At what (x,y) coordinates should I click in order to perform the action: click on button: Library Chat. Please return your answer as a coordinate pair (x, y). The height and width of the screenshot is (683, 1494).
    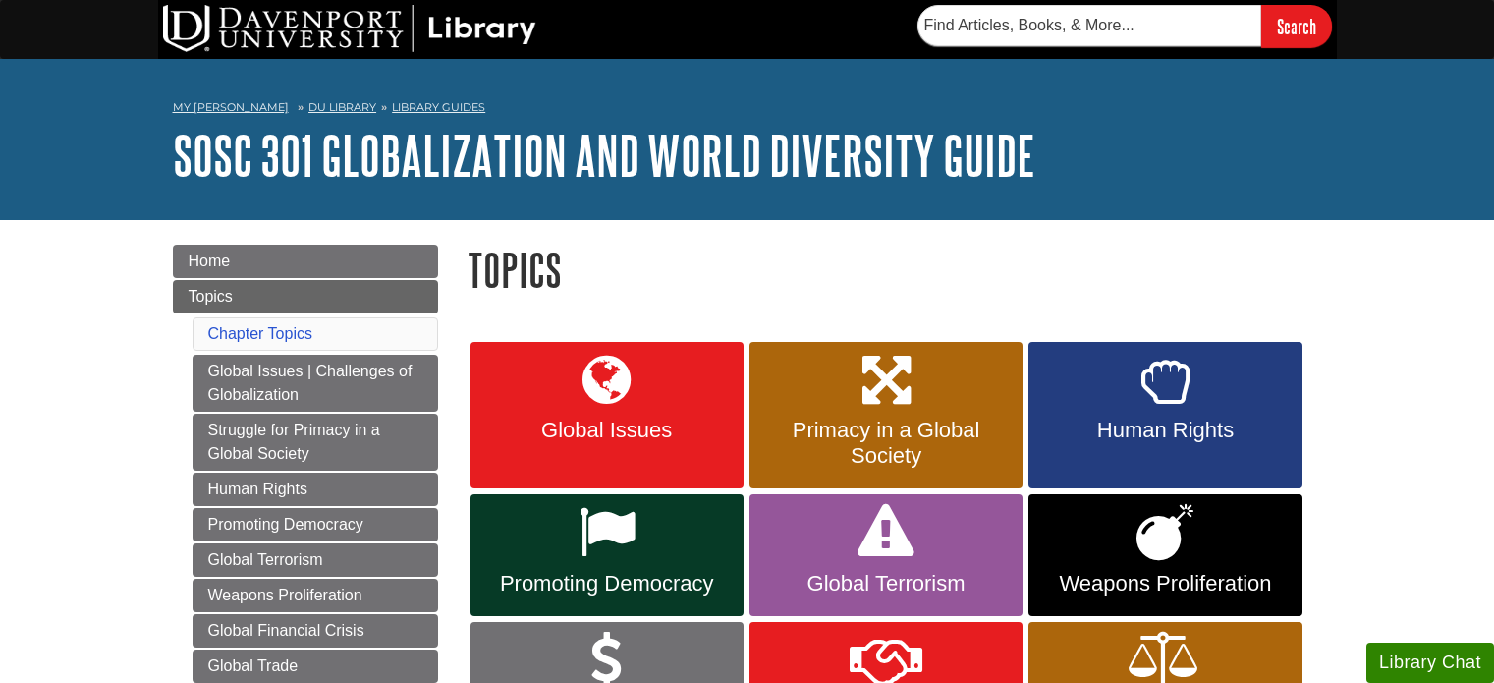
    Looking at the image, I should click on (1430, 662).